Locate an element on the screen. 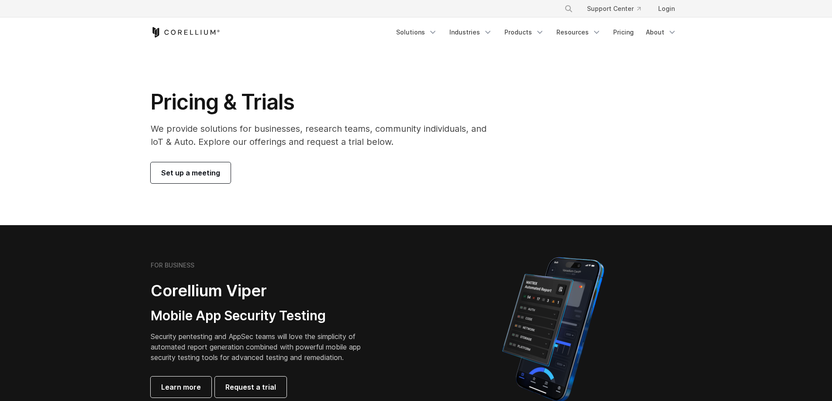 The width and height of the screenshot is (832, 401). h6: FOR BUSINESS is located at coordinates (173, 266).